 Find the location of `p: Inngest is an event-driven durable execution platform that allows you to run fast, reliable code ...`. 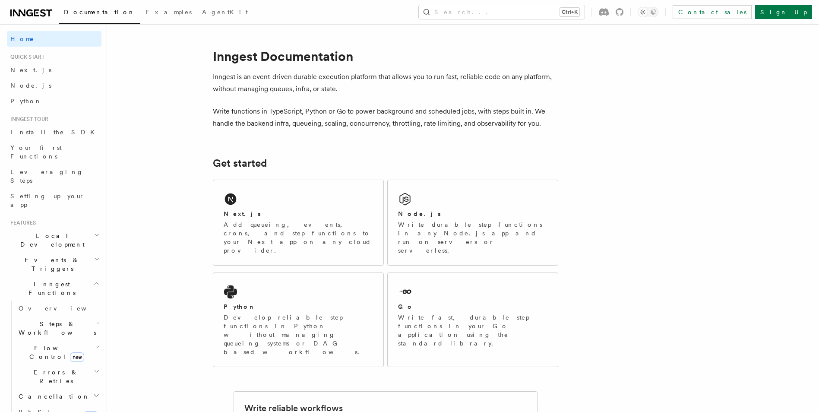

p: Inngest is an event-driven durable execution platform that allows you to run fast, reliable code ... is located at coordinates (386, 83).